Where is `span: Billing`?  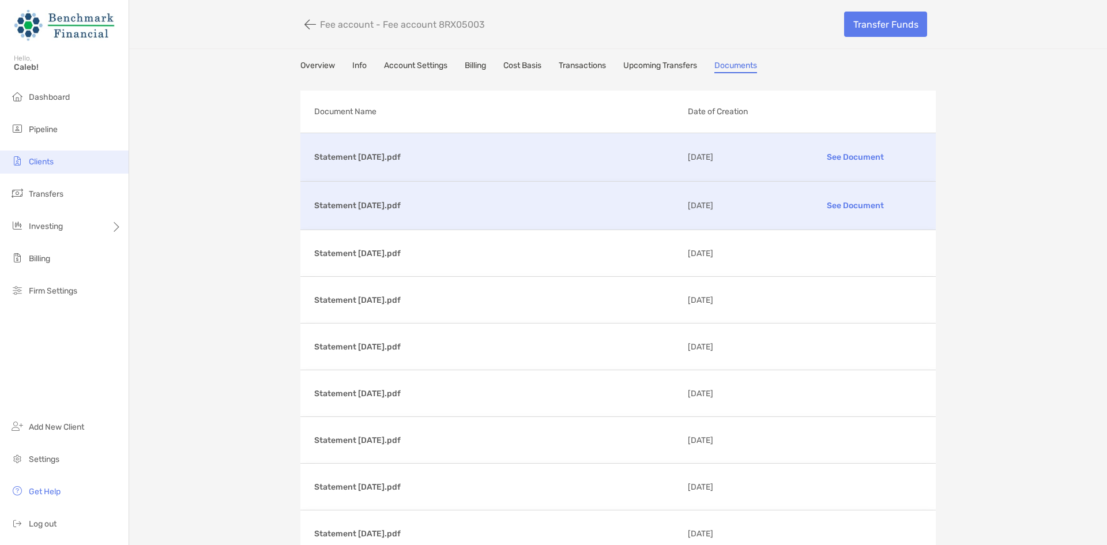
span: Billing is located at coordinates (39, 258).